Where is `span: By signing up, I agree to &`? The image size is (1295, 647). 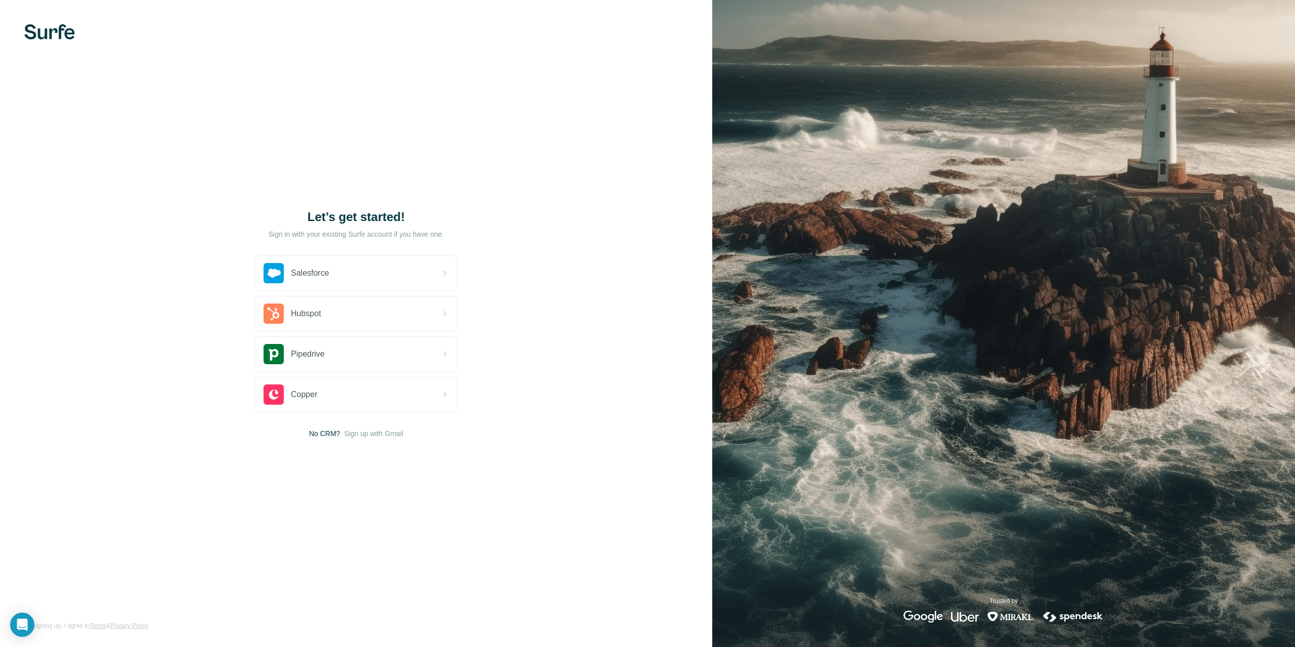 span: By signing up, I agree to & is located at coordinates (86, 626).